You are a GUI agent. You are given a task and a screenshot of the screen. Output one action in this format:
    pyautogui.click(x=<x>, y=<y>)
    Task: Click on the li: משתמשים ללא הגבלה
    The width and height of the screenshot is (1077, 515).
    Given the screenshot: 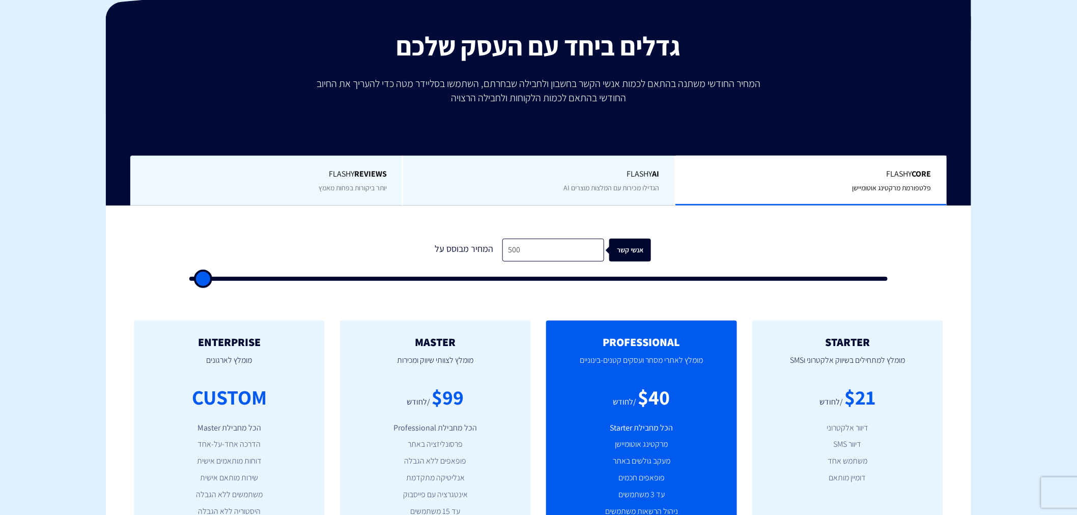 What is the action you would take?
    pyautogui.click(x=229, y=495)
    